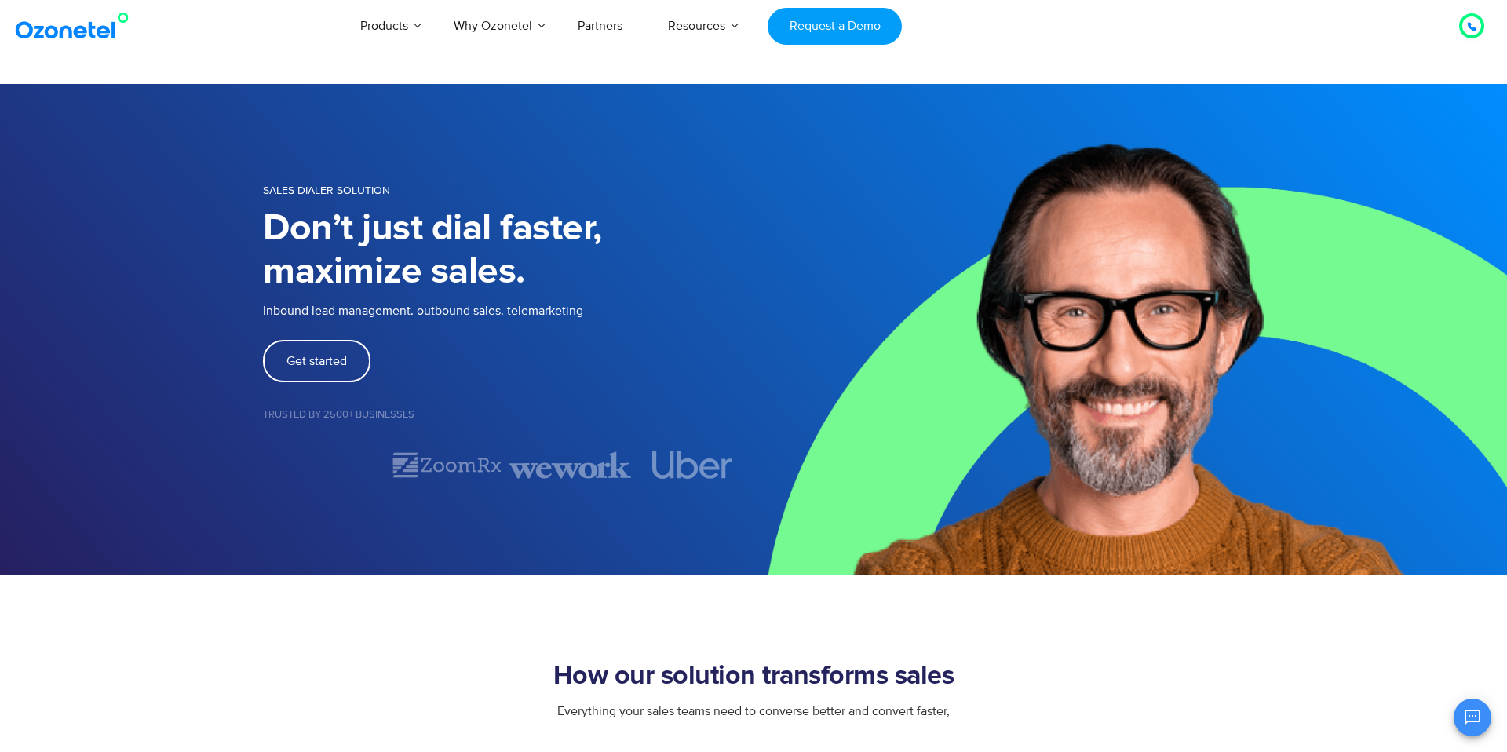 The width and height of the screenshot is (1507, 752). What do you see at coordinates (570, 465) in the screenshot?
I see `div: 3 of 7` at bounding box center [570, 465].